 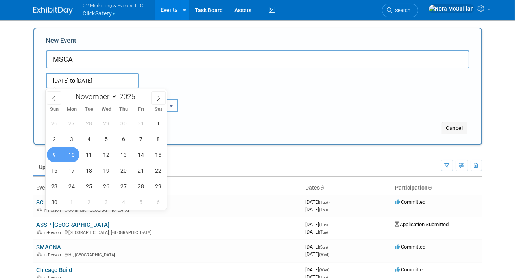 What do you see at coordinates (54, 270) in the screenshot?
I see `a: Chicago Build` at bounding box center [54, 270].